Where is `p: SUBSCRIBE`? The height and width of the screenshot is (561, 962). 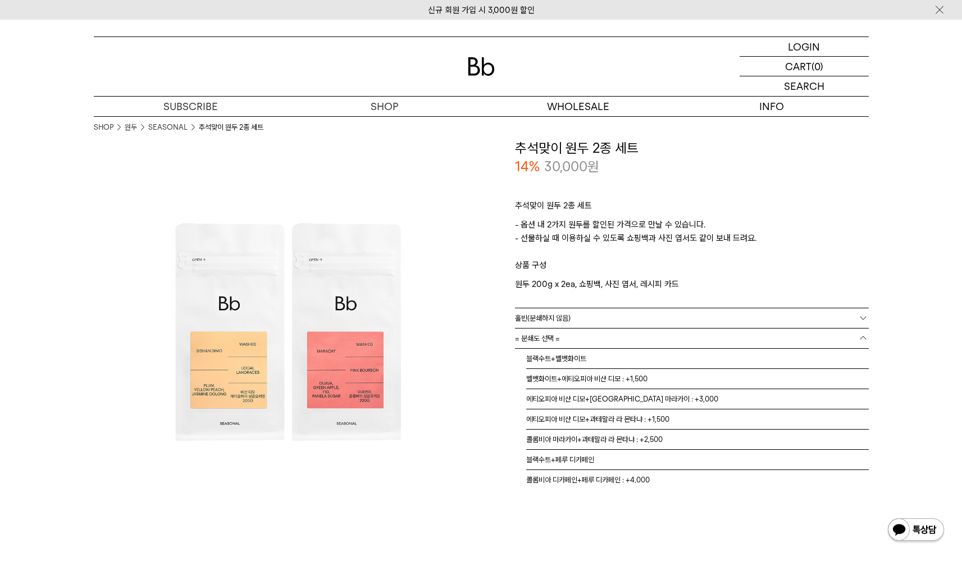
p: SUBSCRIBE is located at coordinates (190, 106).